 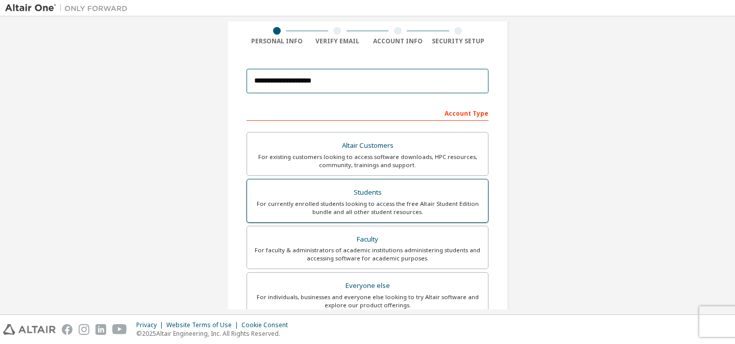 What do you see at coordinates (67, 330) in the screenshot?
I see `img: facebook.svg` at bounding box center [67, 330].